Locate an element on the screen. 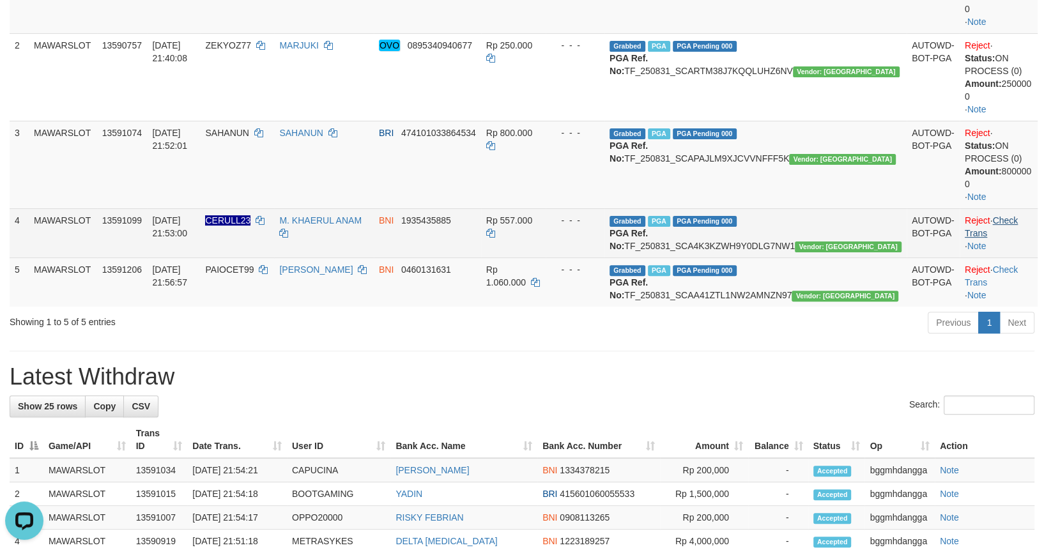 The image size is (1044, 550). h1: Latest Withdraw is located at coordinates (522, 377).